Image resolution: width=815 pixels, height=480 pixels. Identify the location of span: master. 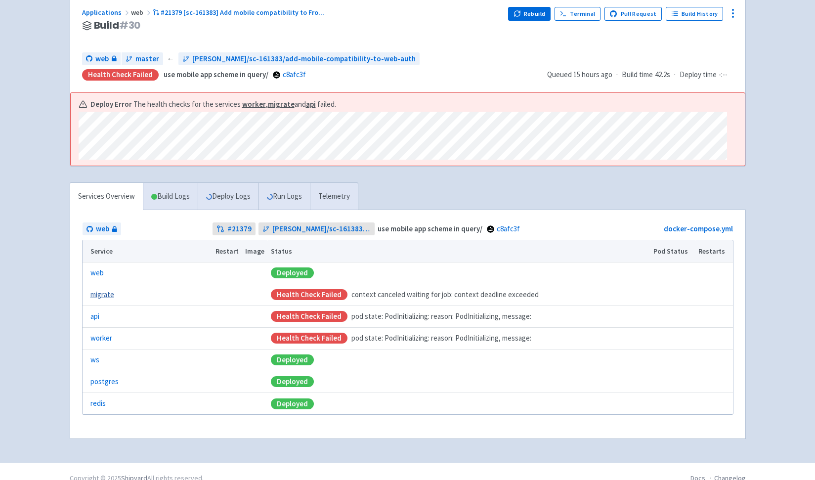
(147, 59).